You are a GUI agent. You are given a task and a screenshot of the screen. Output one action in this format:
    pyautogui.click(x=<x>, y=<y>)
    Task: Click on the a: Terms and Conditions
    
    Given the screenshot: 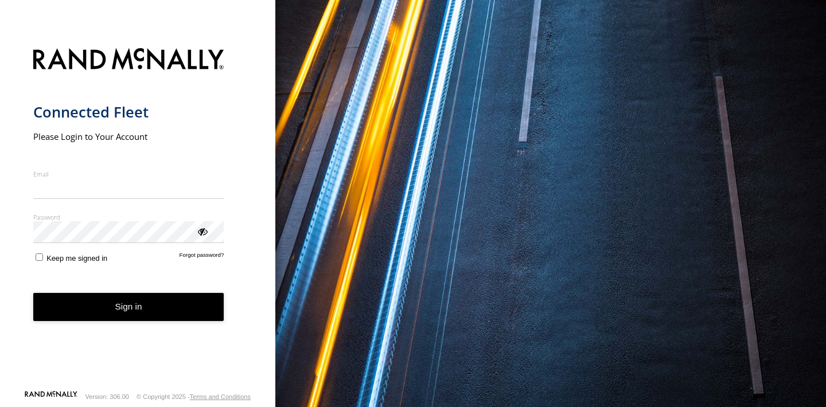 What is the action you would take?
    pyautogui.click(x=220, y=397)
    